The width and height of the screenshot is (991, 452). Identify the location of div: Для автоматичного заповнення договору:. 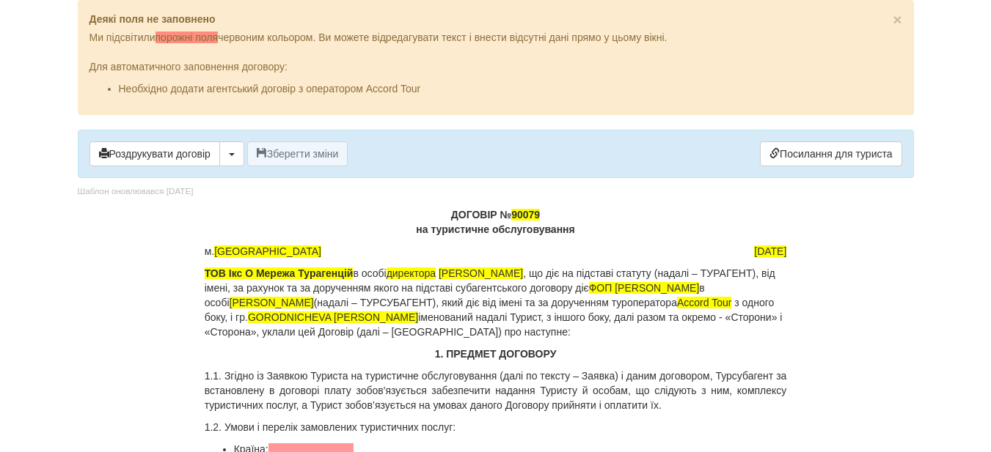
(496, 70).